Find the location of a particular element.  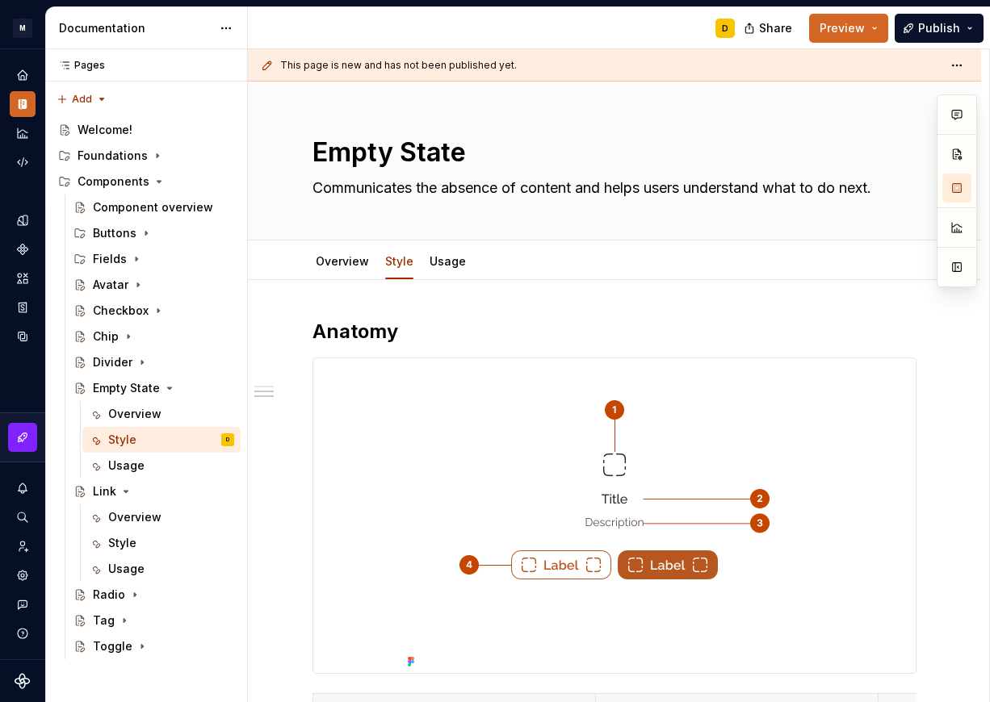

a: Chip is located at coordinates (153, 337).